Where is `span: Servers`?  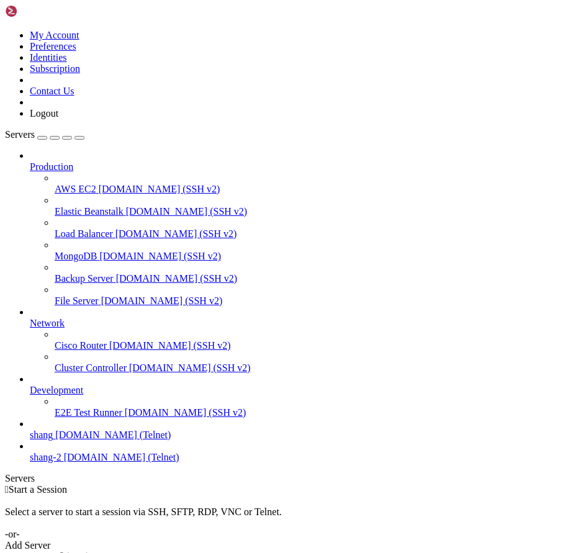 span: Servers is located at coordinates (20, 134).